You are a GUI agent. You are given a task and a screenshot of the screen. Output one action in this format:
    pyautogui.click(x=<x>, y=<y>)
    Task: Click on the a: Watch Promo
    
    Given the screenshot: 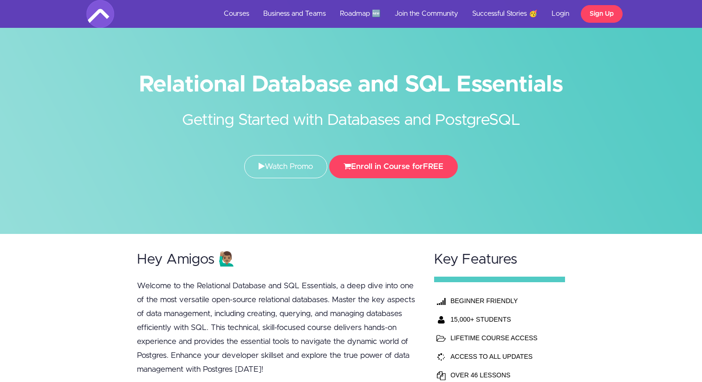 What is the action you would take?
    pyautogui.click(x=285, y=167)
    